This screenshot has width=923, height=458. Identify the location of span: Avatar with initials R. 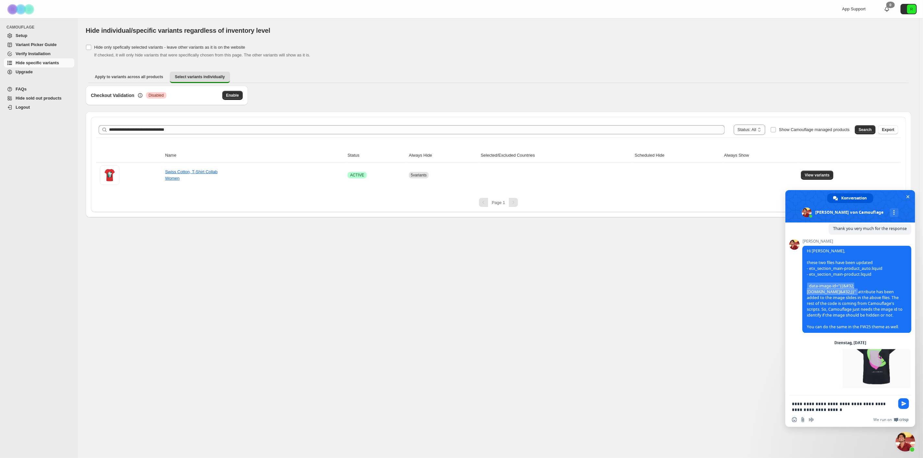
(912, 9).